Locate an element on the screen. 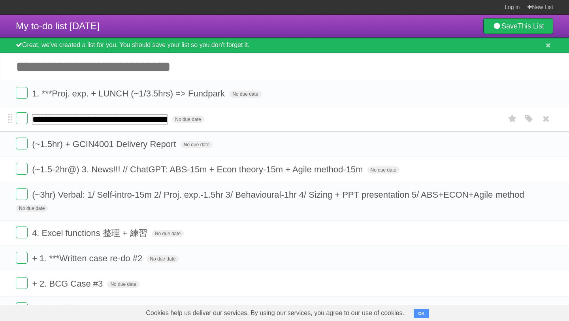  span: (~3hr) Verbal: 1/ Self-intro-15m 2/ Proj. exp.-1.5hr 3/ Behavioural-1hr 4/ Sizing + PPT presentat... is located at coordinates (279, 194).